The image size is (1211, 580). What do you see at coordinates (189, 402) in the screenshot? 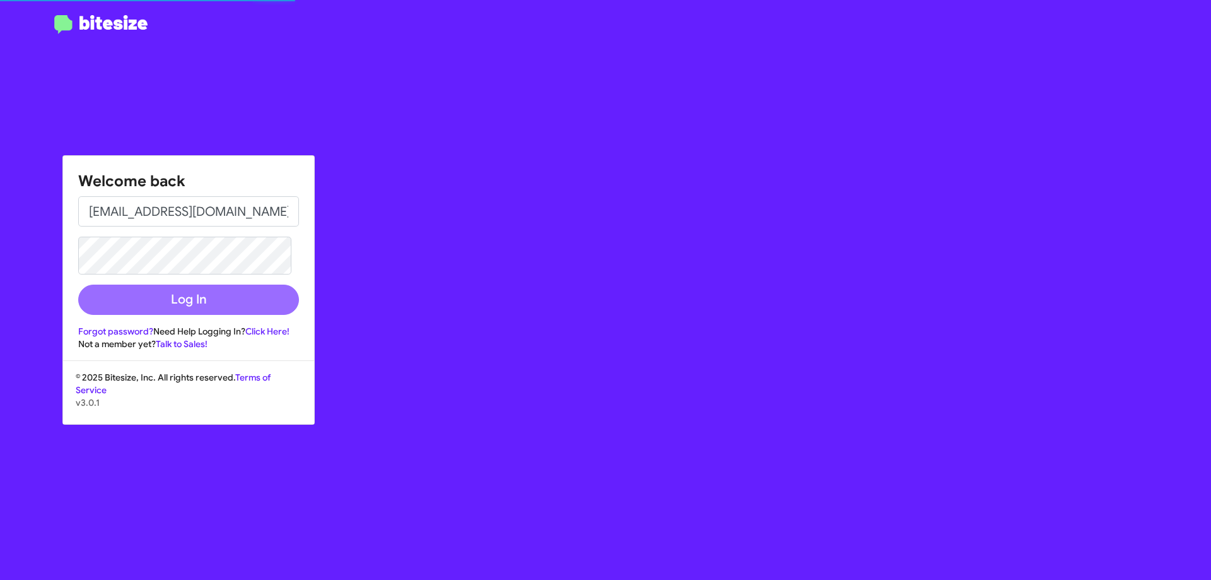
I see `p: v3.0.1` at bounding box center [189, 402].